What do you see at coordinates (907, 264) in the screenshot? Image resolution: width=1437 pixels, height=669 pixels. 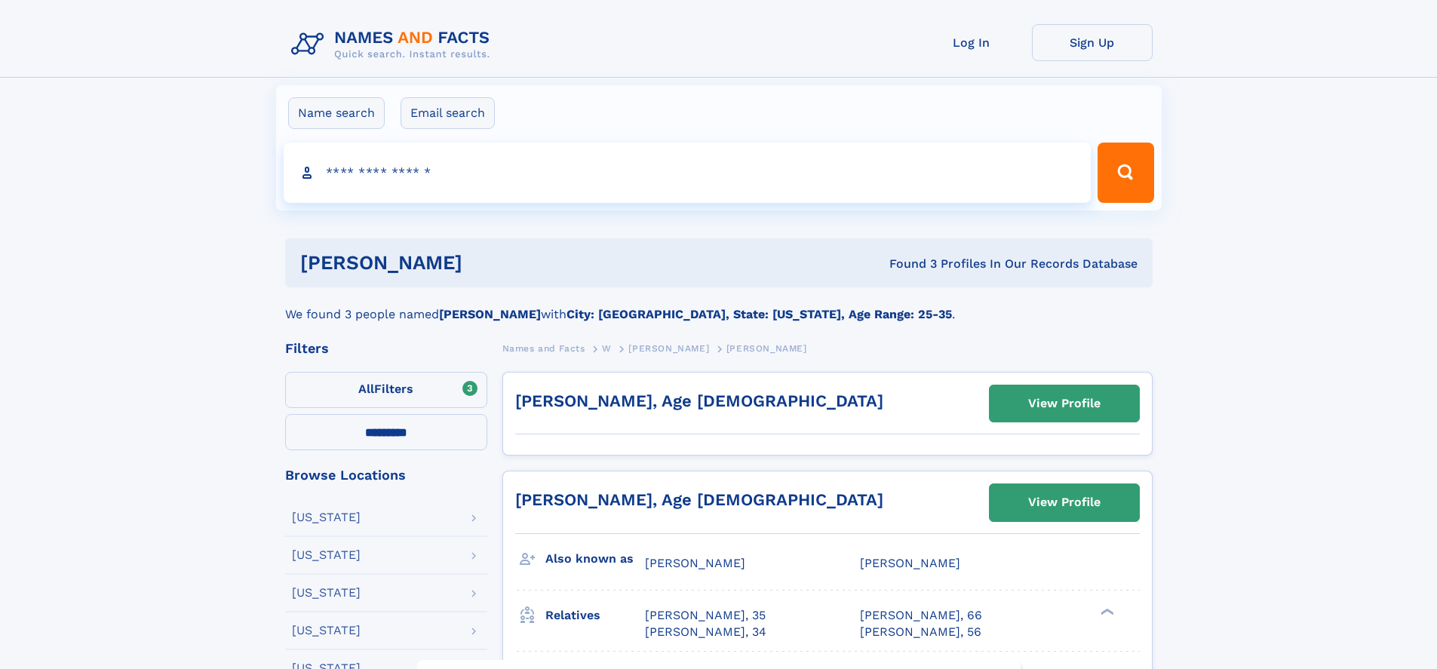 I see `div: Found 3 Profiles In Our Records Database` at bounding box center [907, 264].